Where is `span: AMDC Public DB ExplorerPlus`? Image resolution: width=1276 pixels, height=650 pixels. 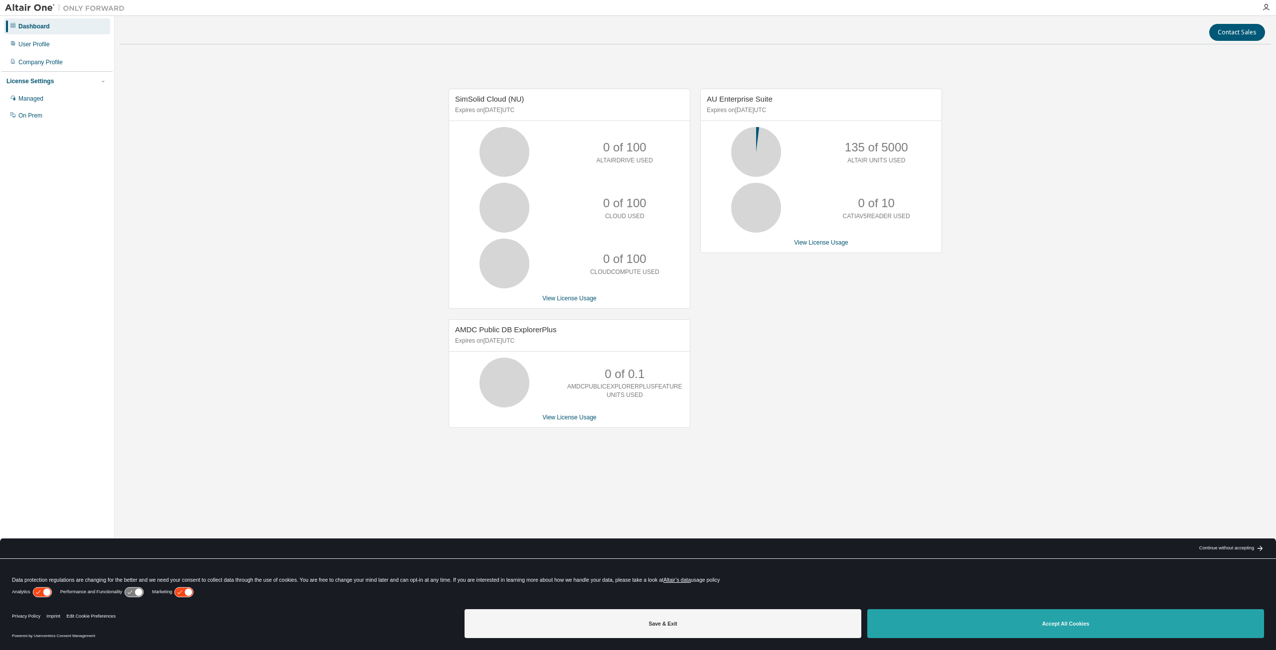 span: AMDC Public DB ExplorerPlus is located at coordinates (505, 329).